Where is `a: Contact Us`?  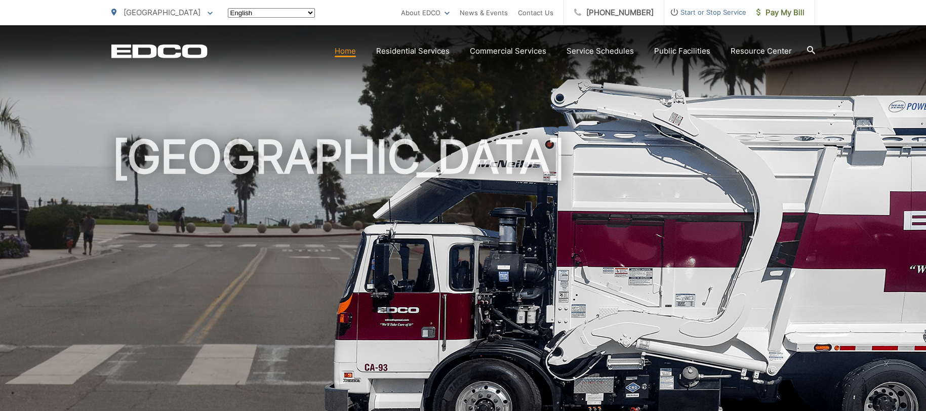
a: Contact Us is located at coordinates (536, 13).